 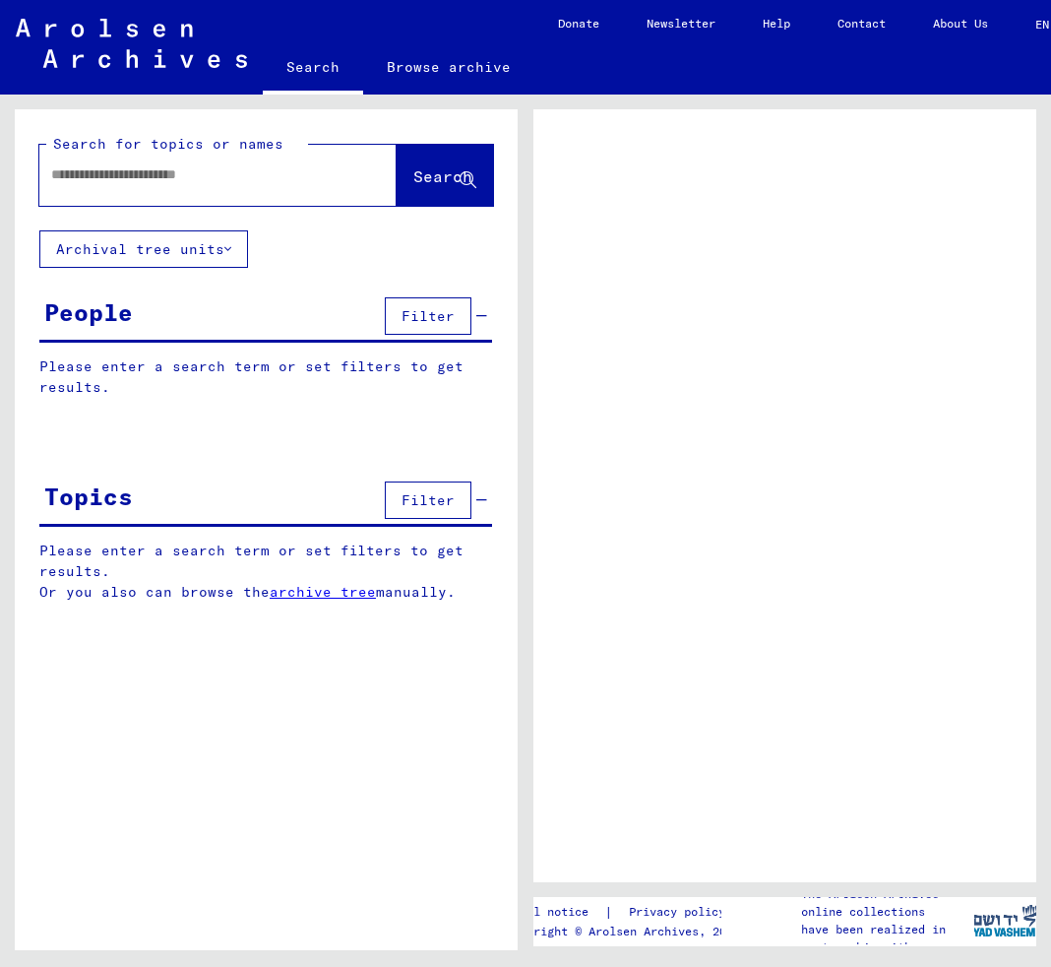 I want to click on div: People, so click(x=89, y=312).